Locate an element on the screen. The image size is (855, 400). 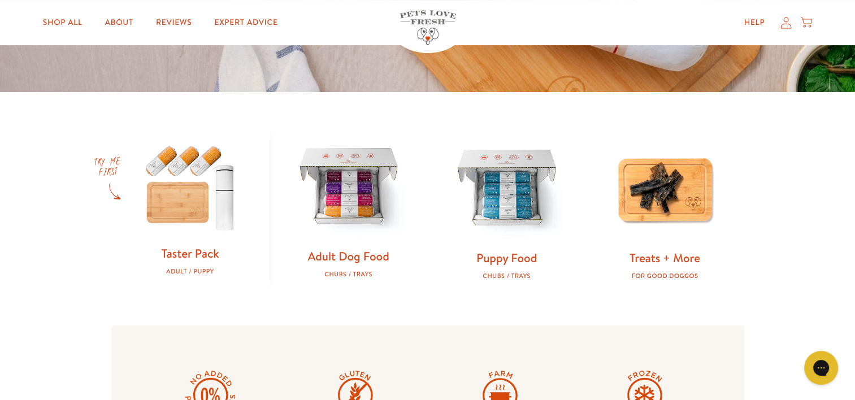
a: Expert Advice is located at coordinates (246, 23).